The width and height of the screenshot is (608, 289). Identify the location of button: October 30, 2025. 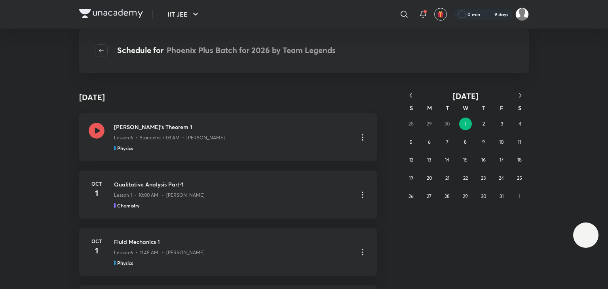
(483, 196).